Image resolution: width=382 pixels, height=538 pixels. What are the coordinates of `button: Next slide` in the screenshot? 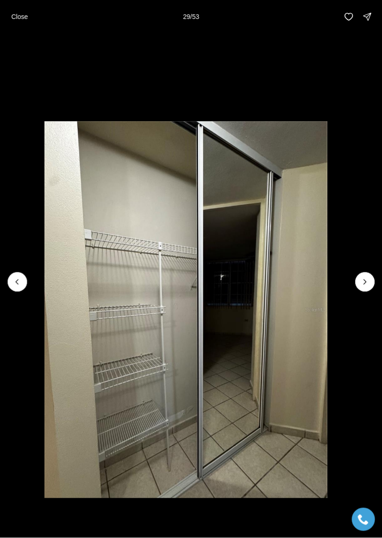 It's located at (365, 282).